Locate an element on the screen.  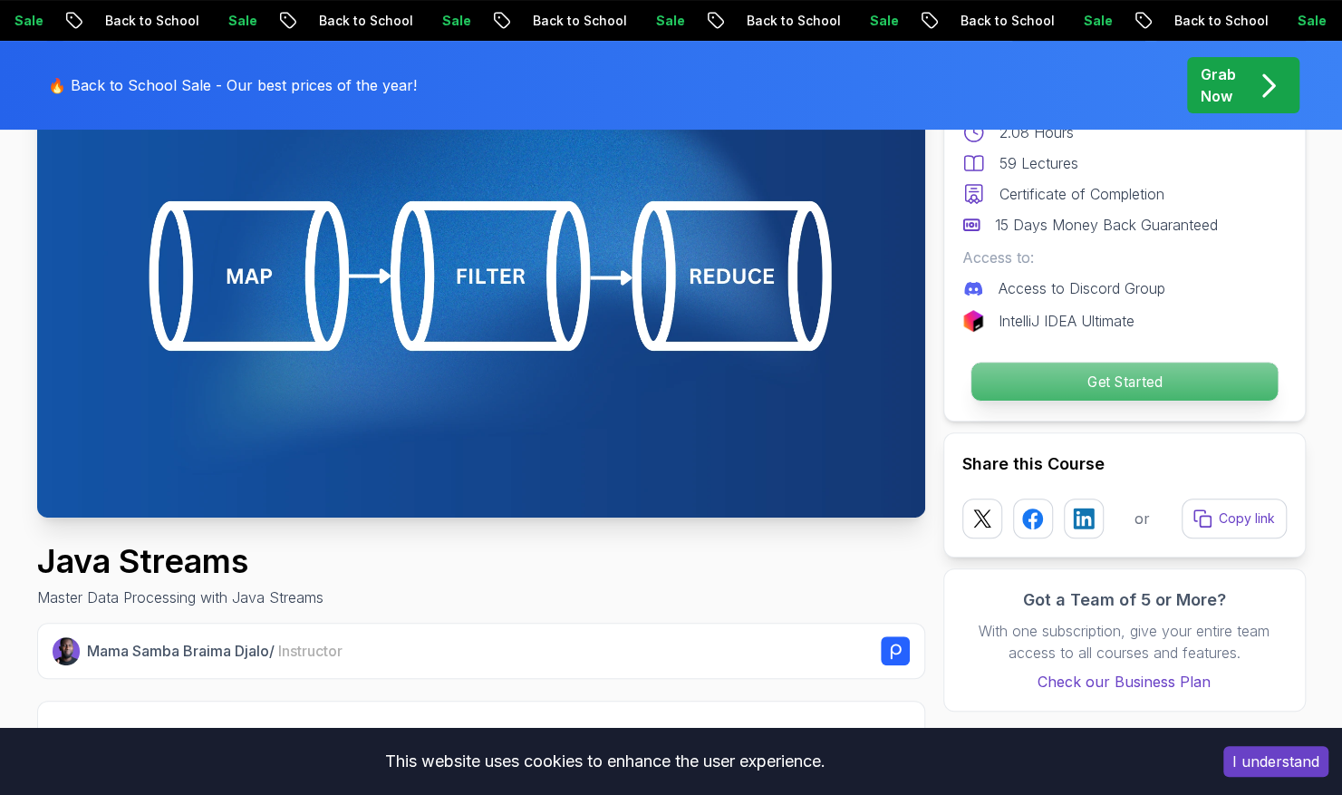
p: Access to: is located at coordinates (1125, 257).